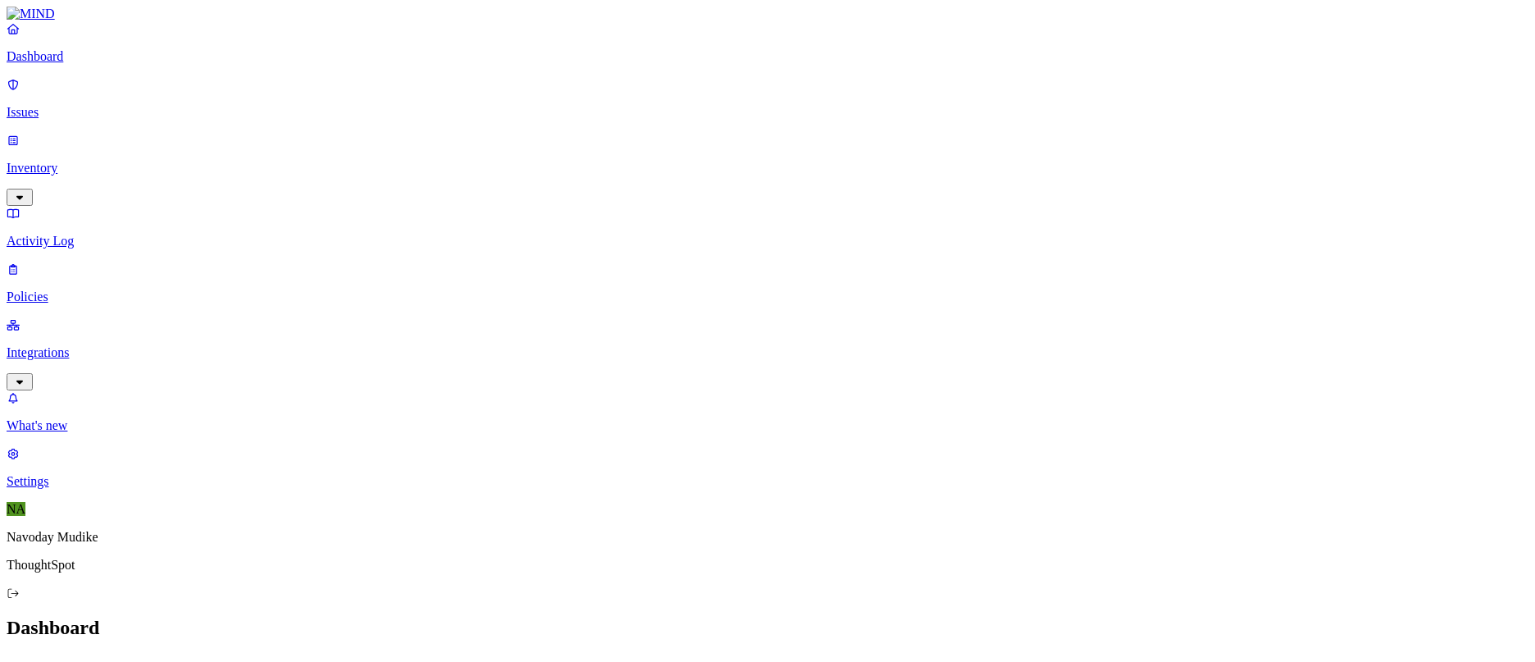 The image size is (1535, 662). I want to click on img: MIND, so click(30, 14).